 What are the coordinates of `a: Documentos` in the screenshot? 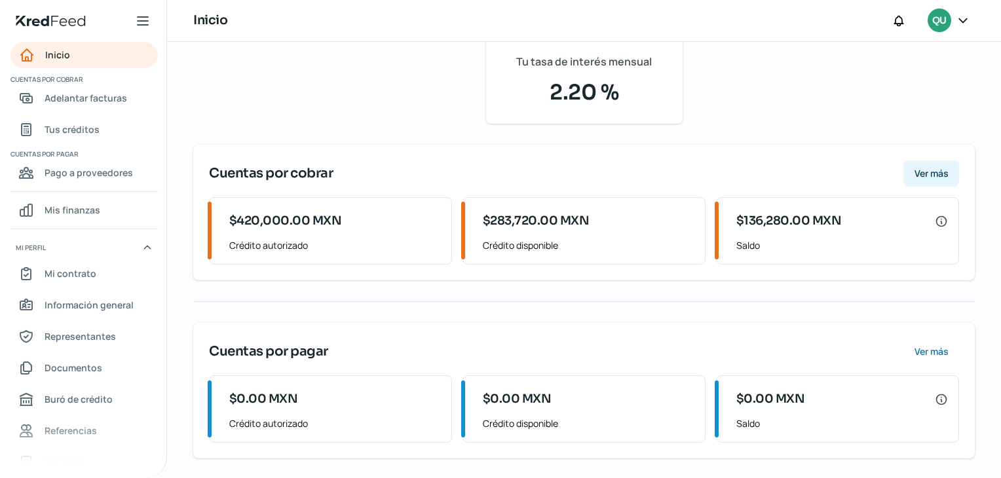 It's located at (84, 368).